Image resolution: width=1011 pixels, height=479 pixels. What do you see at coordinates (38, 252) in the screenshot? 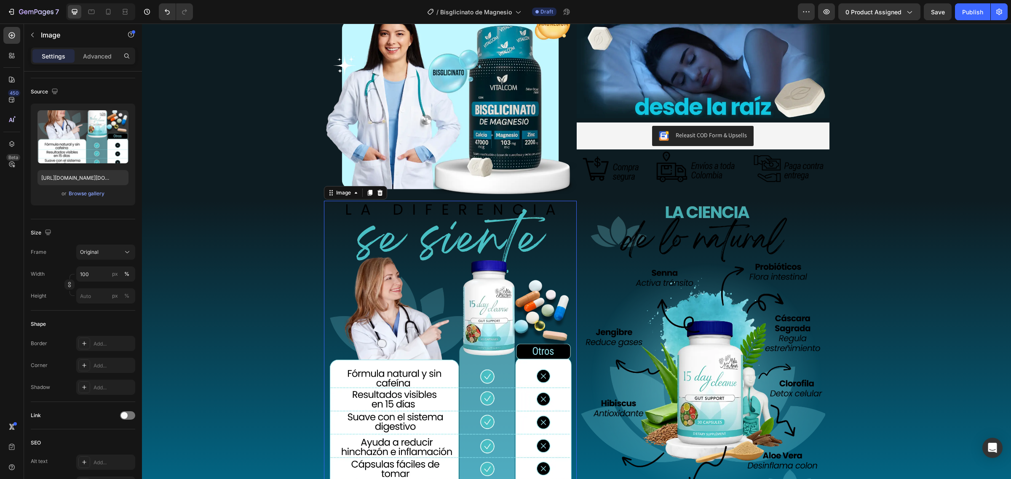
I see `label: Frame` at bounding box center [38, 252].